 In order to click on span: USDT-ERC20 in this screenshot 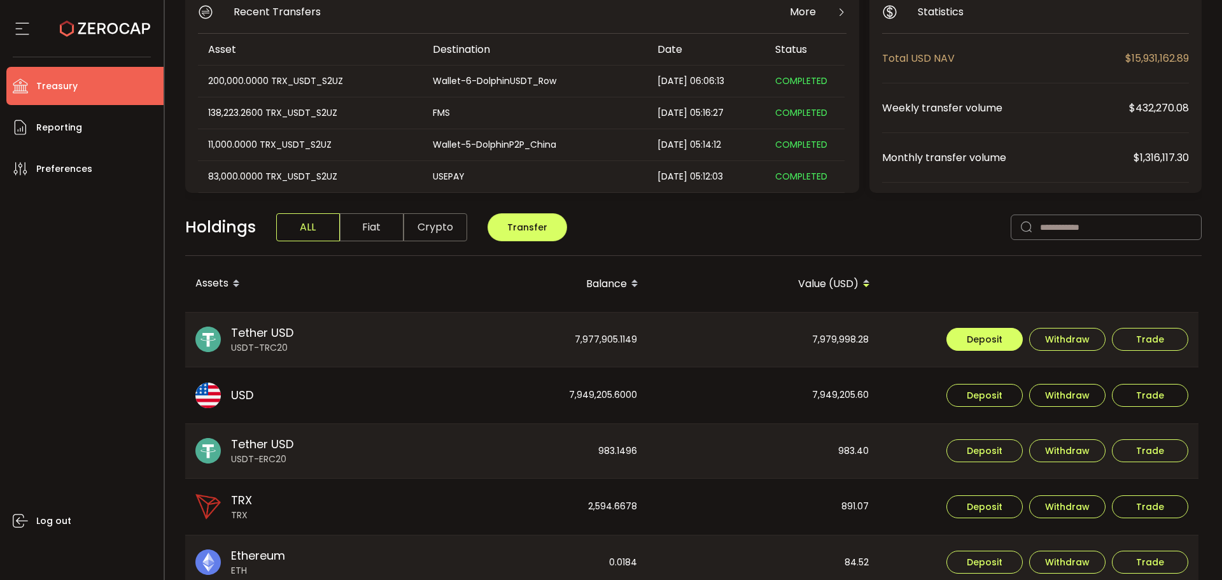, I will do `click(262, 459)`.